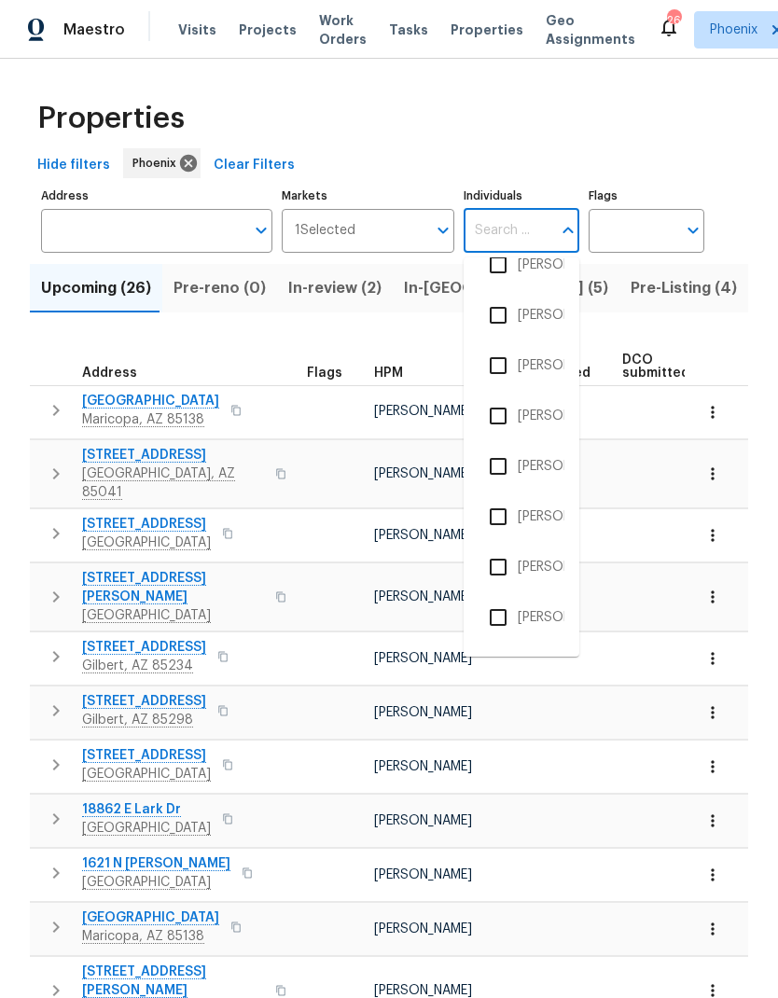 This screenshot has height=998, width=778. Describe the element at coordinates (325, 230) in the screenshot. I see `span: 1 Selected` at that location.